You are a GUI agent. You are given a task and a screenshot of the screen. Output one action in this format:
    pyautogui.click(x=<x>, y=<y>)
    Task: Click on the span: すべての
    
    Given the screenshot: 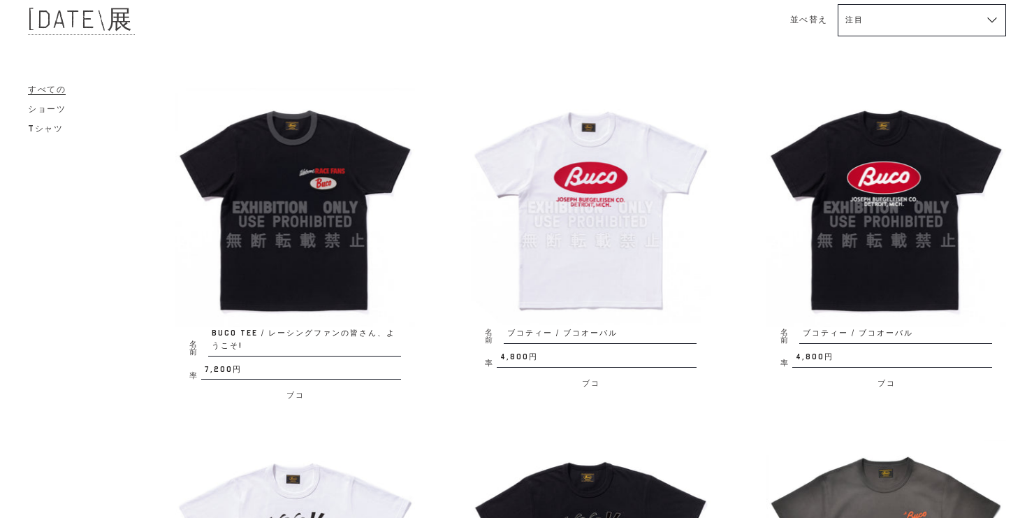 What is the action you would take?
    pyautogui.click(x=47, y=89)
    